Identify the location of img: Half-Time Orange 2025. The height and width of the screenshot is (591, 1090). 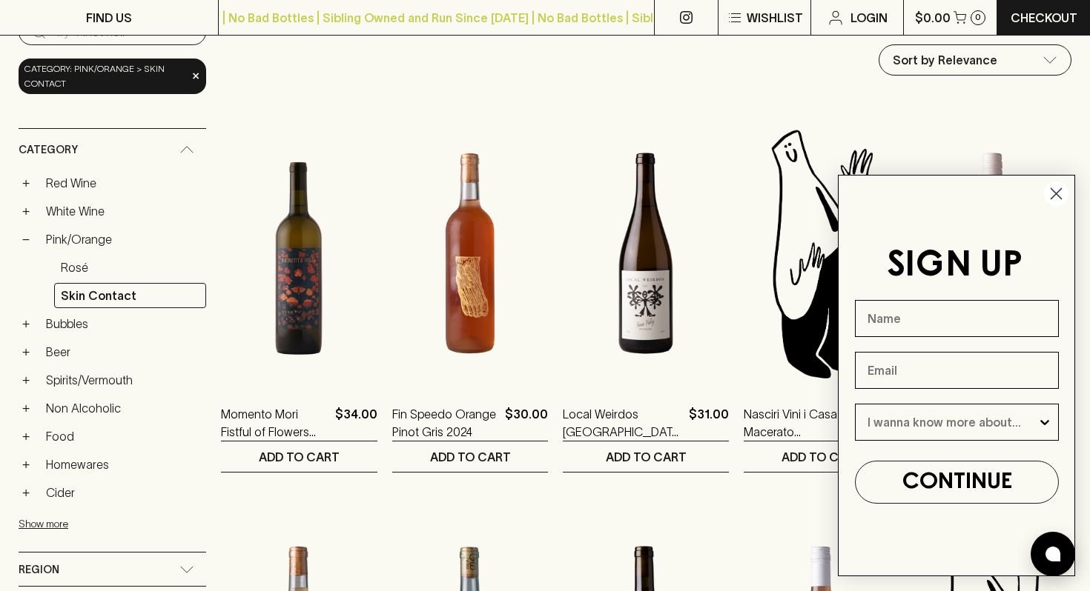
(992, 253).